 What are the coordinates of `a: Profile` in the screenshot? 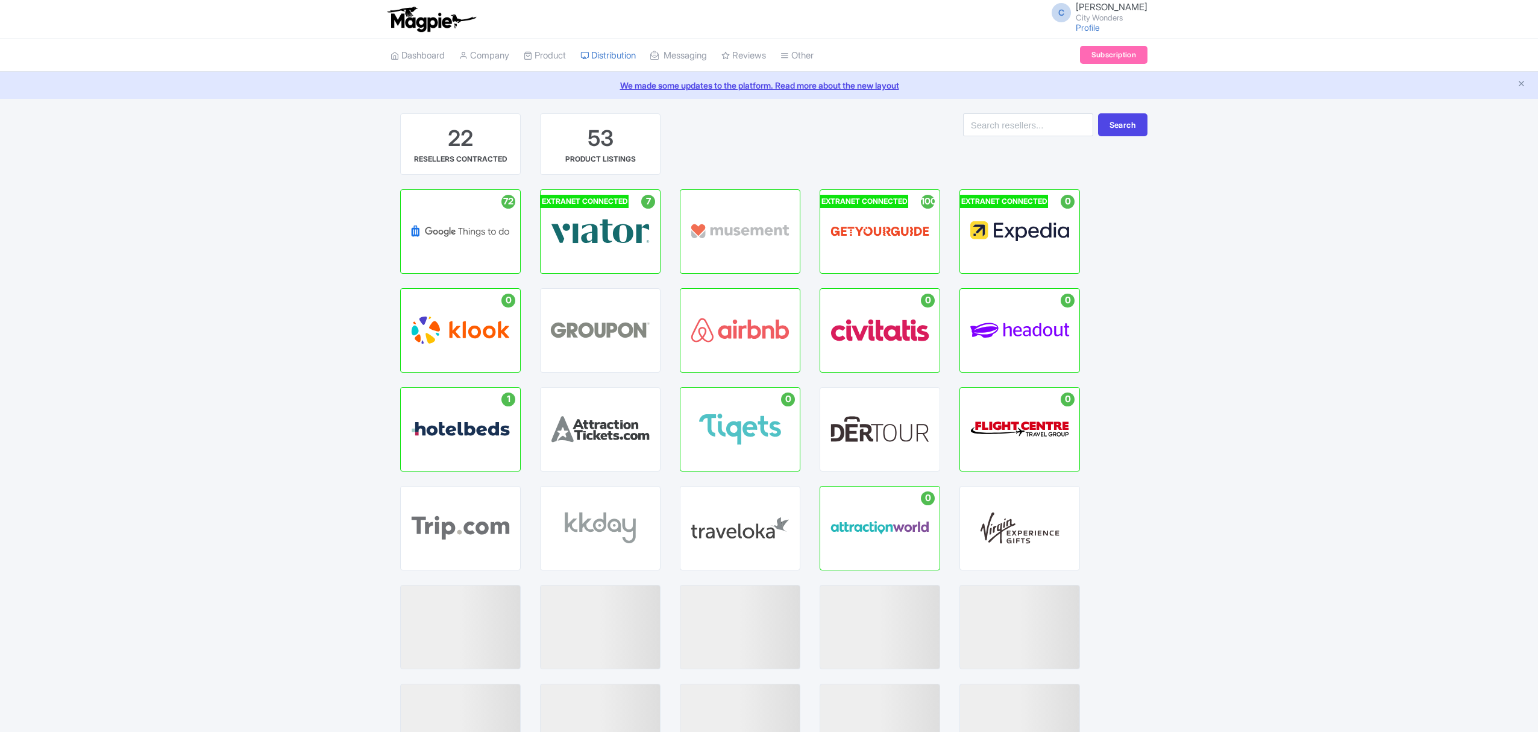 It's located at (1088, 27).